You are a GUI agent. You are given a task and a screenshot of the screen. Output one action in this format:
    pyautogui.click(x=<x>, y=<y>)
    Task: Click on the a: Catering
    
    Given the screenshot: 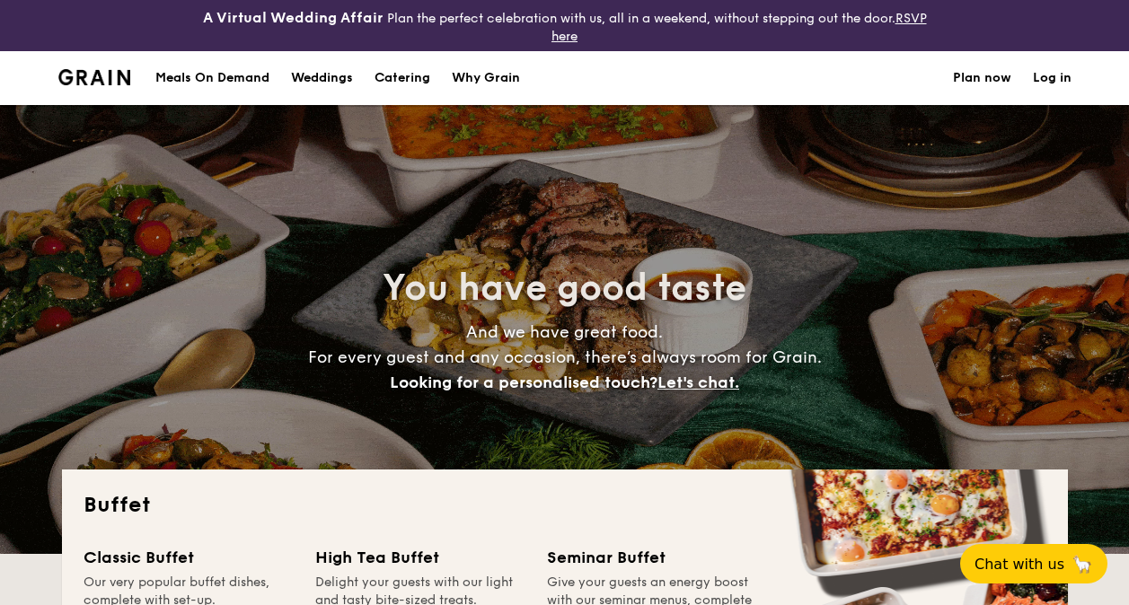 What is the action you would take?
    pyautogui.click(x=402, y=78)
    